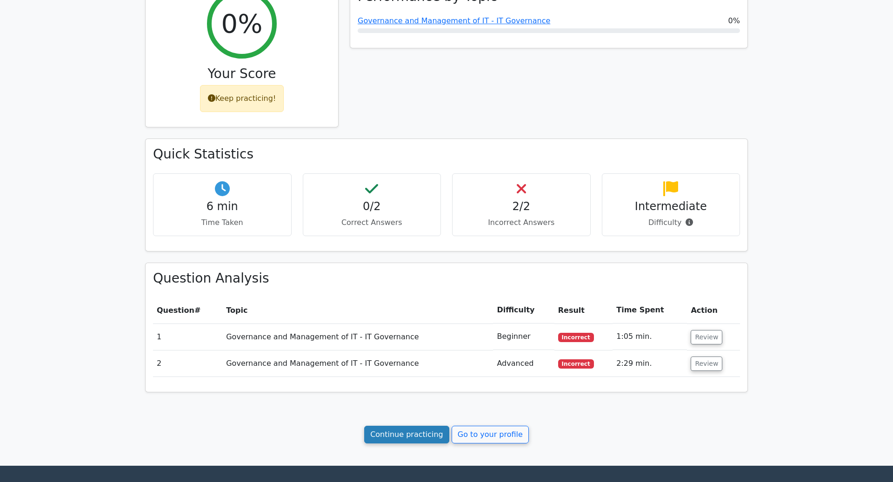 The image size is (893, 482). Describe the element at coordinates (713, 310) in the screenshot. I see `th: Action` at that location.